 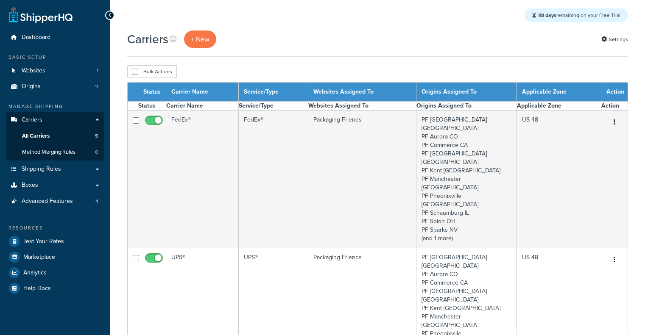 I want to click on li: Test Your Rates, so click(x=55, y=242).